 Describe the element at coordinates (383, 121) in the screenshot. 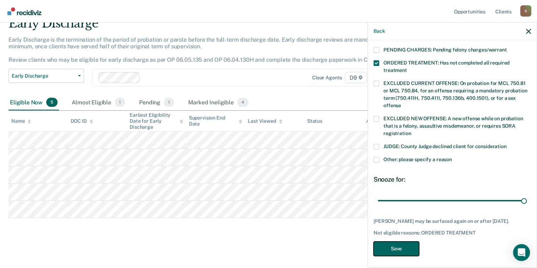

I see `div: Assigned to` at that location.